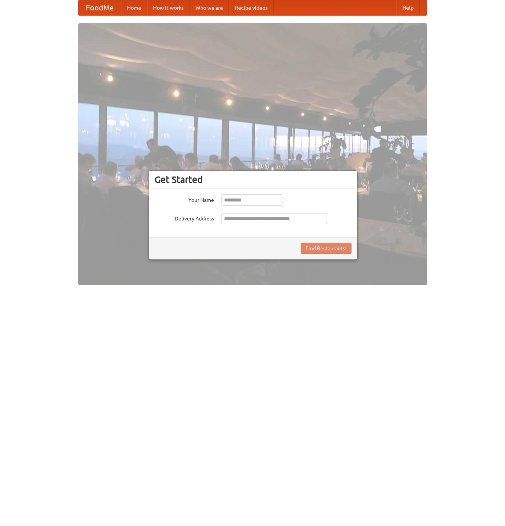  Describe the element at coordinates (408, 8) in the screenshot. I see `a: Help` at that location.